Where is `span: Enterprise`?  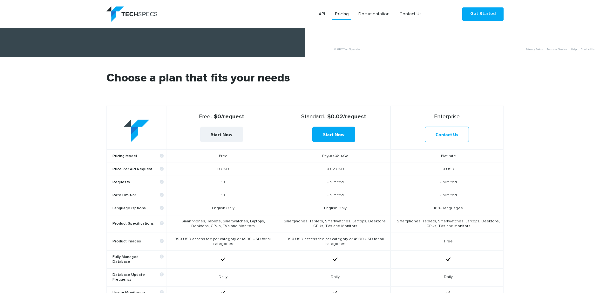 span: Enterprise is located at coordinates (447, 117).